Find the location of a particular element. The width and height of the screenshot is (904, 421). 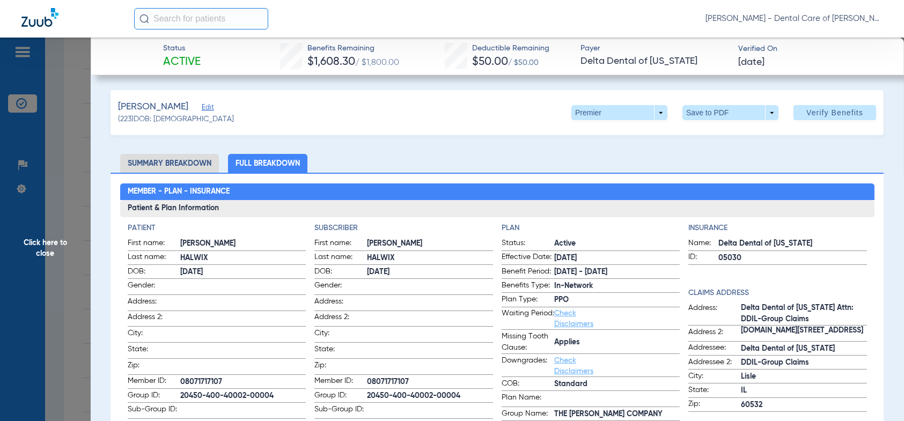

li: Full Breakdown is located at coordinates (268, 163).